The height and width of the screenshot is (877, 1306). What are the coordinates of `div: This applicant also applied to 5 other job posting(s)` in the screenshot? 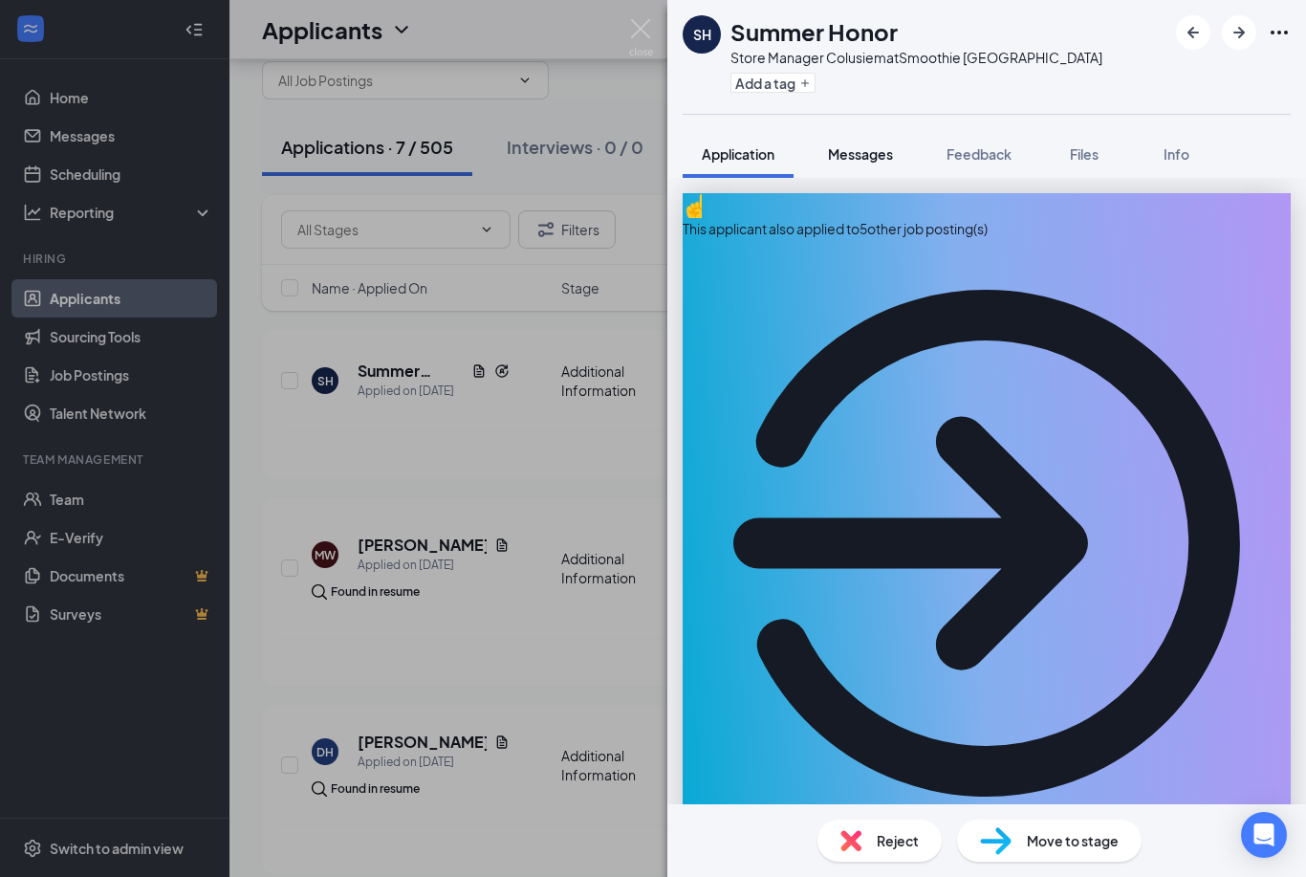 It's located at (987, 228).